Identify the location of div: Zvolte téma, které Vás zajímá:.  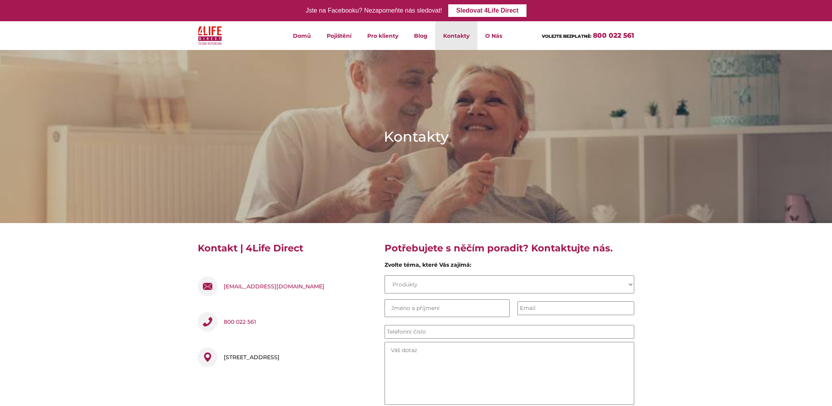
(509, 266).